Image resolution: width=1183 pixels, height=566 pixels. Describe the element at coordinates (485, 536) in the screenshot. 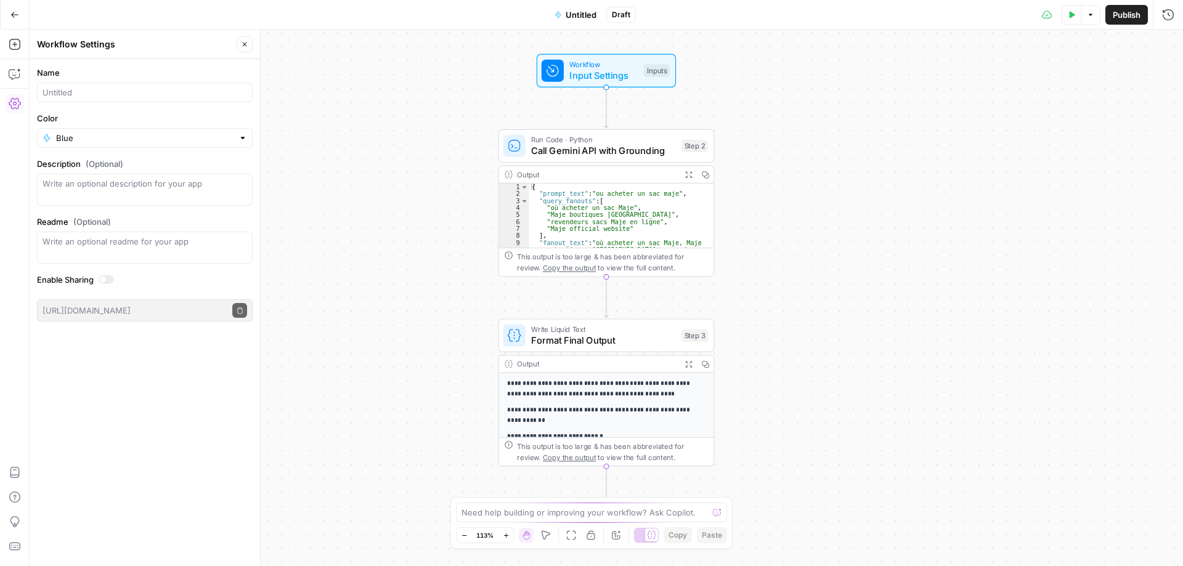

I see `span: 113%` at that location.